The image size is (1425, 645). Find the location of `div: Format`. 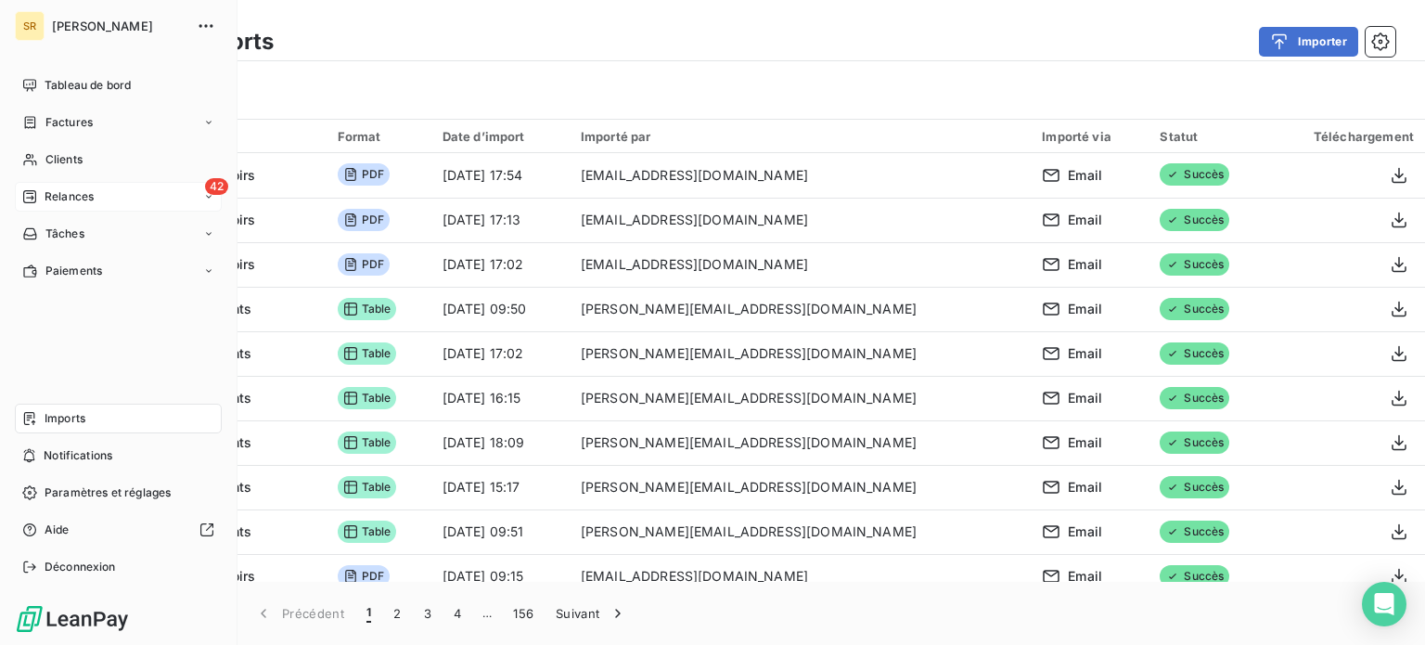

div: Format is located at coordinates (379, 136).